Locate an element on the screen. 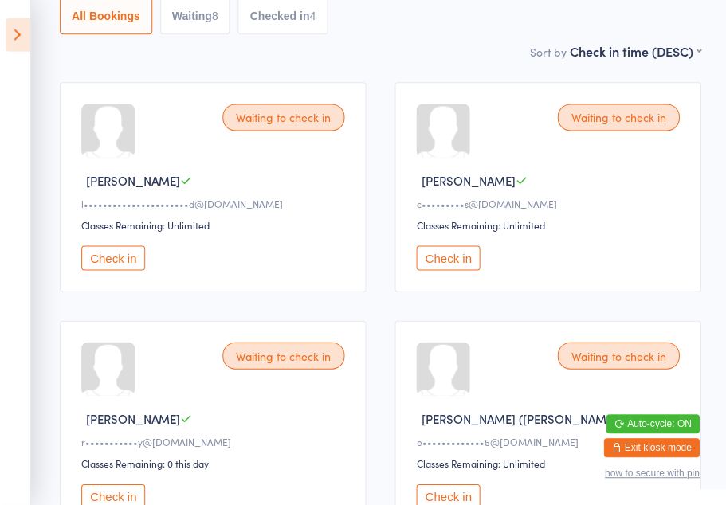  button: Exit kiosk mode is located at coordinates (652, 448).